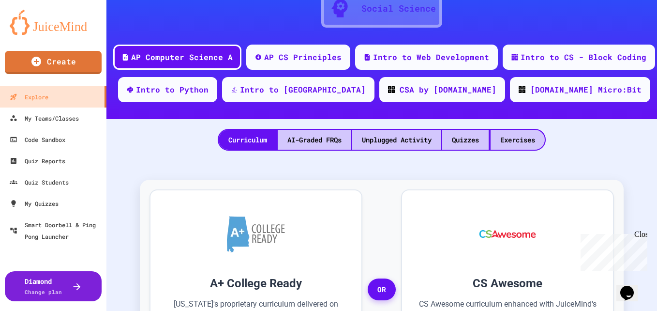  I want to click on div: Code Sandbox, so click(37, 139).